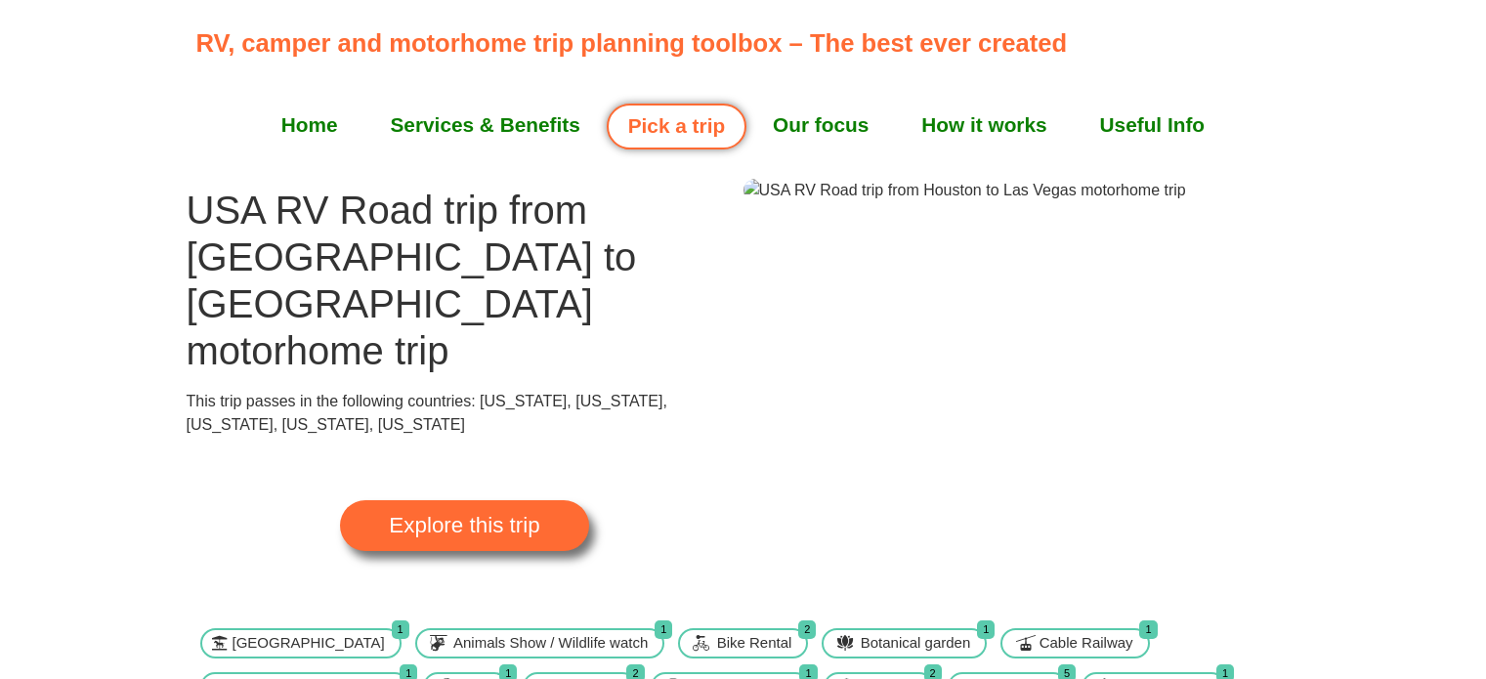 This screenshot has height=679, width=1486. What do you see at coordinates (984, 125) in the screenshot?
I see `a: How it works` at bounding box center [984, 125].